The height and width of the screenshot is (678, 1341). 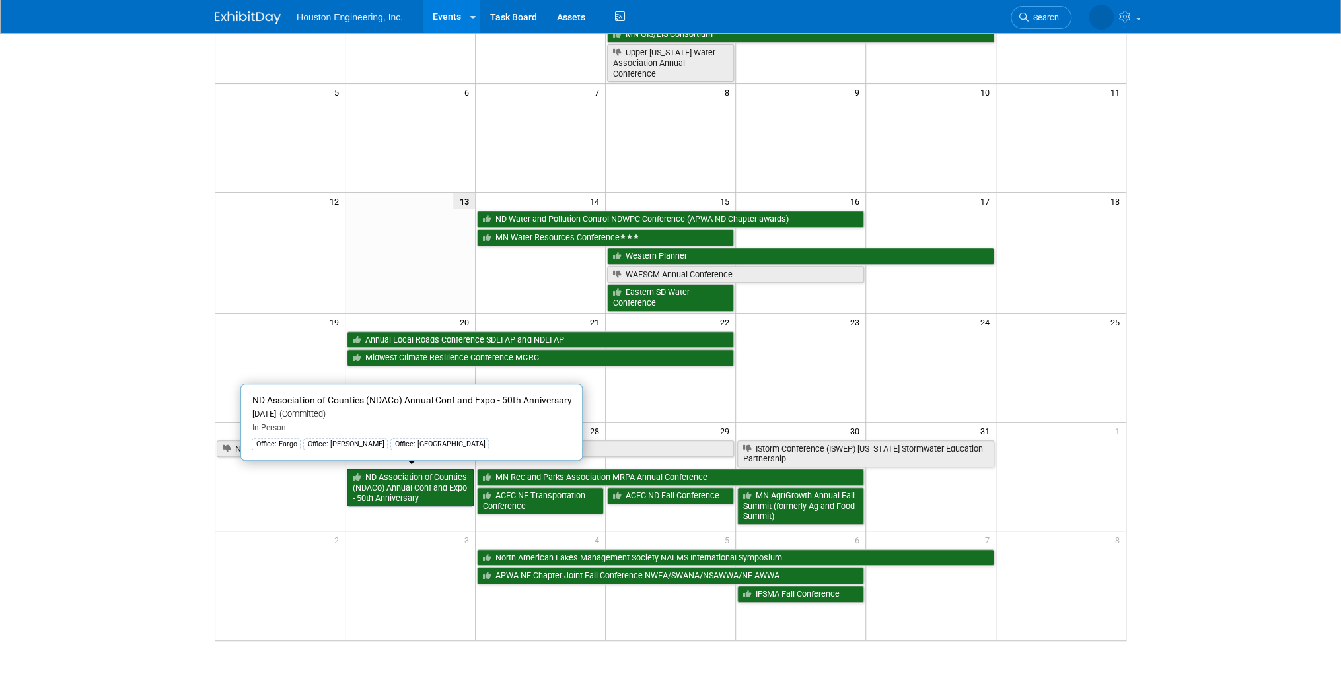 What do you see at coordinates (1117, 92) in the screenshot?
I see `span: 11` at bounding box center [1117, 92].